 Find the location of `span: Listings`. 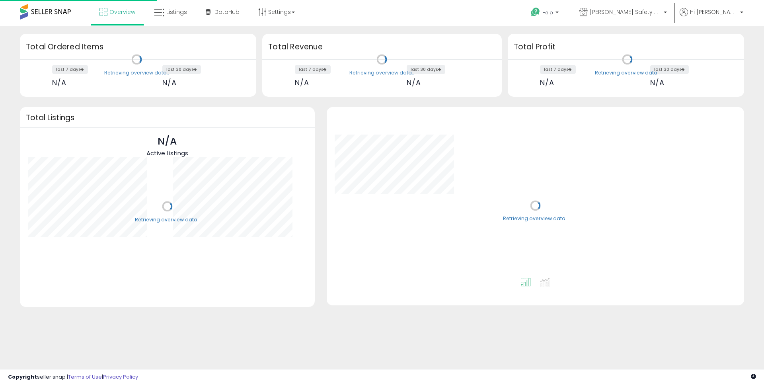

span: Listings is located at coordinates (177, 12).